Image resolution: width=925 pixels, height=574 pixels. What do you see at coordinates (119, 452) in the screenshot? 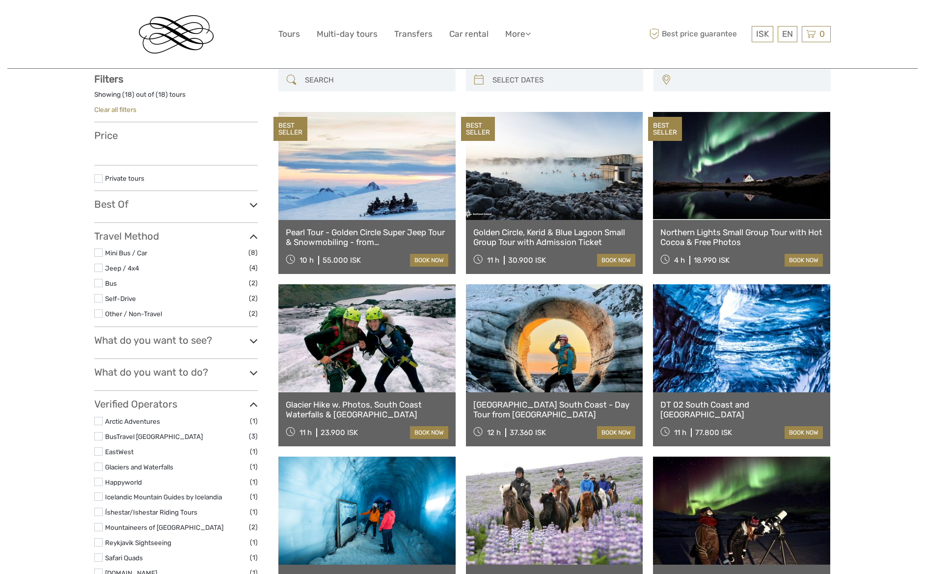
I see `a: EastWest` at bounding box center [119, 452].